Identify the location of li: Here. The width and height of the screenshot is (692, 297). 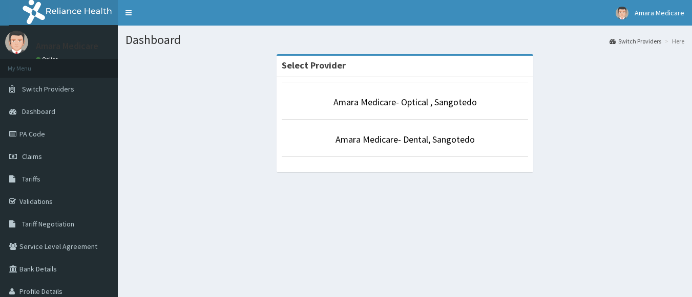
(673, 41).